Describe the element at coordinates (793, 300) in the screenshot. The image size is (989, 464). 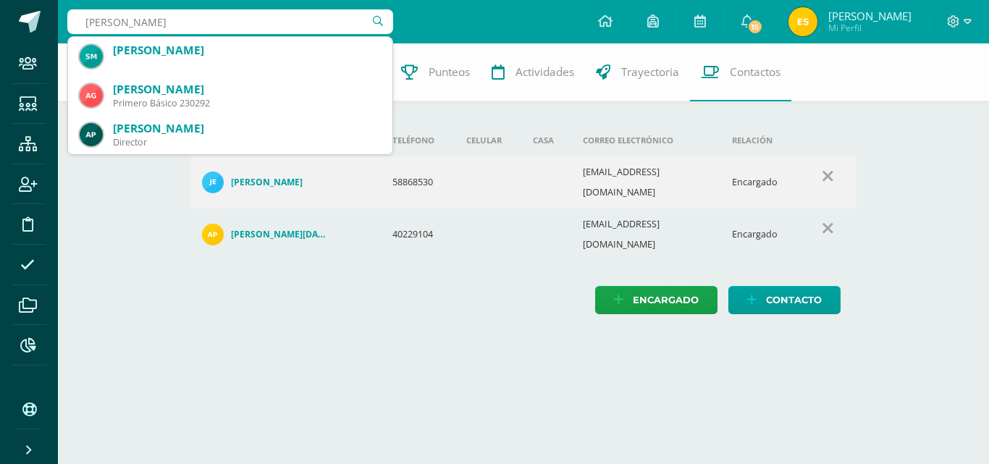
I see `span: Contacto` at that location.